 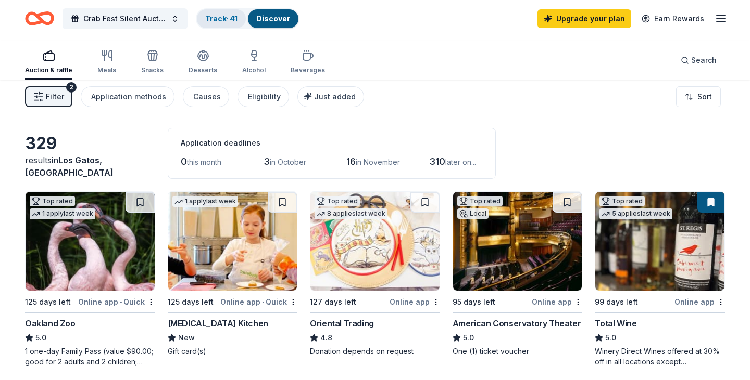 What do you see at coordinates (517, 274) in the screenshot?
I see `a: Image for American Conservatory TheaterTop ratedLocal95 days leftOnline appAmerican Conservatory ...` at bounding box center [517, 274].